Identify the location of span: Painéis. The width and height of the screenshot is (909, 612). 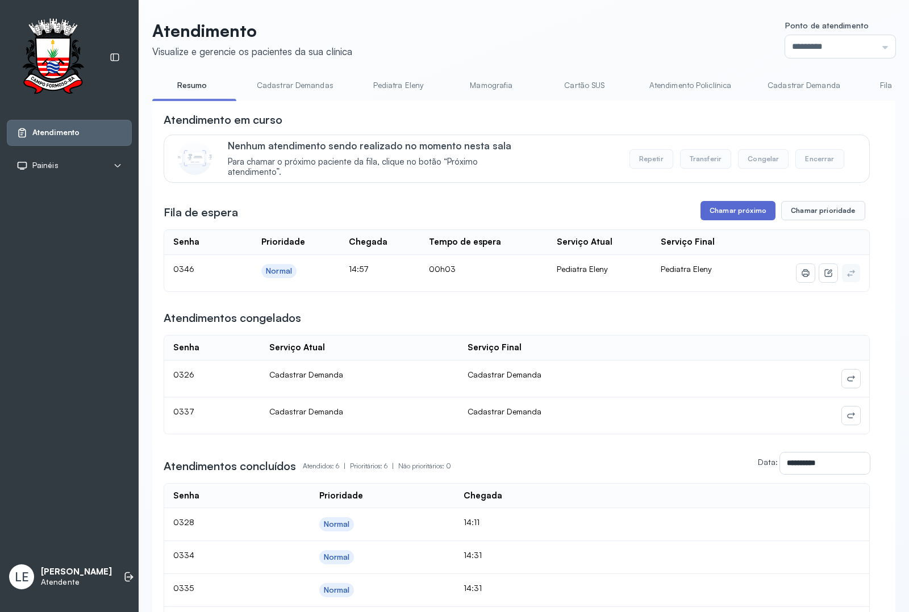
(45, 165).